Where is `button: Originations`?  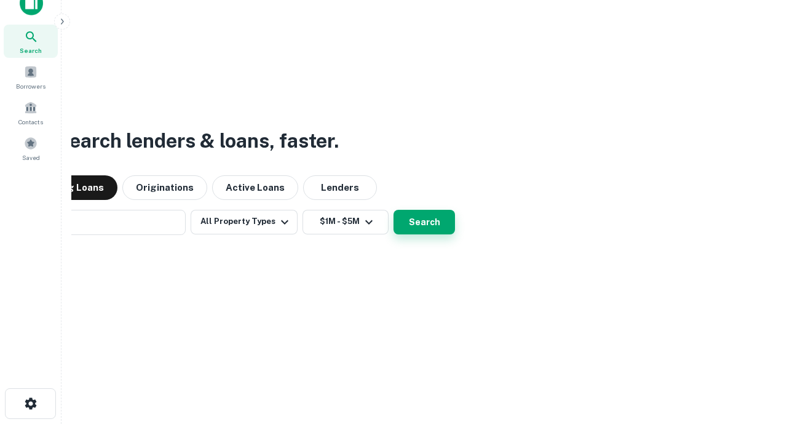 button: Originations is located at coordinates (165, 188).